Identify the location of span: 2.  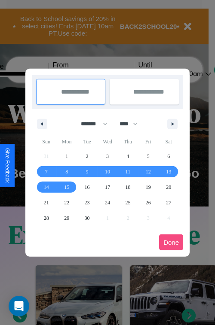
(87, 156).